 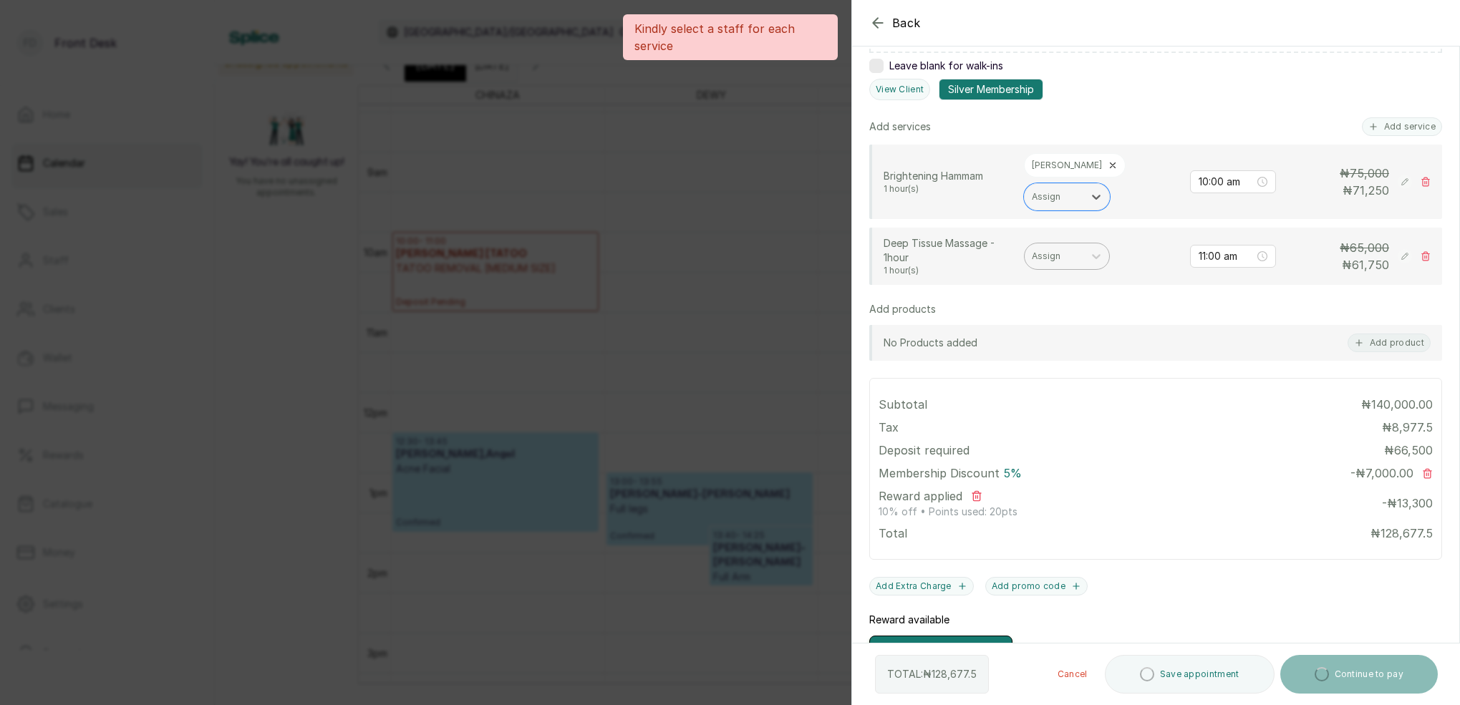 I want to click on span: 61,750, so click(x=1370, y=265).